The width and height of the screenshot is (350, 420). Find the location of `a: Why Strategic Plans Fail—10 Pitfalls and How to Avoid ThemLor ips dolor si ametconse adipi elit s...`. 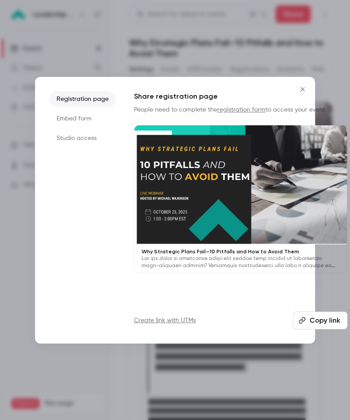

a: Why Strategic Plans Fail—10 Pitfalls and How to Avoid ThemLor ips dolor si ametconse adipi elit s... is located at coordinates (241, 199).